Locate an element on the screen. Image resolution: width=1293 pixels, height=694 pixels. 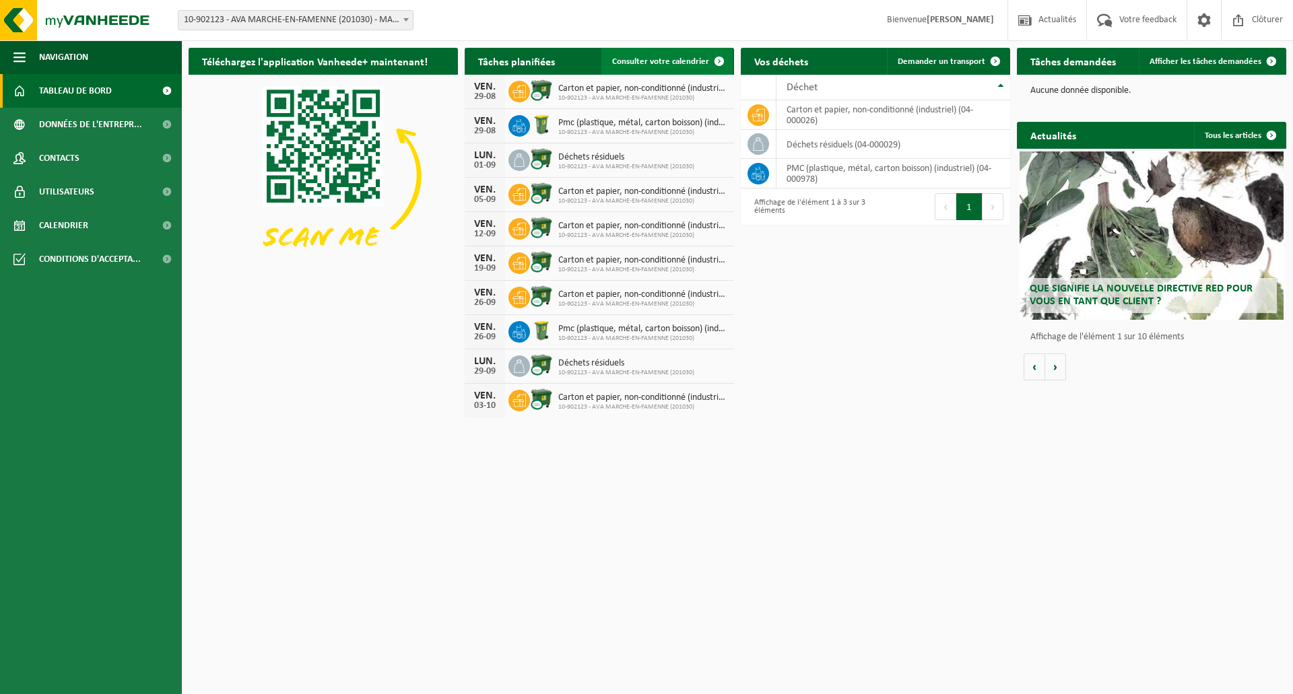
h2: Actualités is located at coordinates (1053, 135).